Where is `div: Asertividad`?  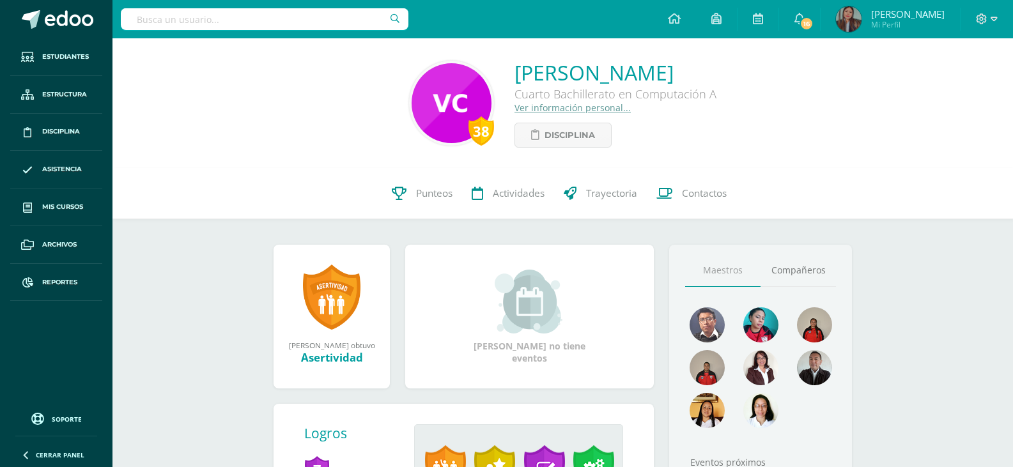 div: Asertividad is located at coordinates (332, 357).